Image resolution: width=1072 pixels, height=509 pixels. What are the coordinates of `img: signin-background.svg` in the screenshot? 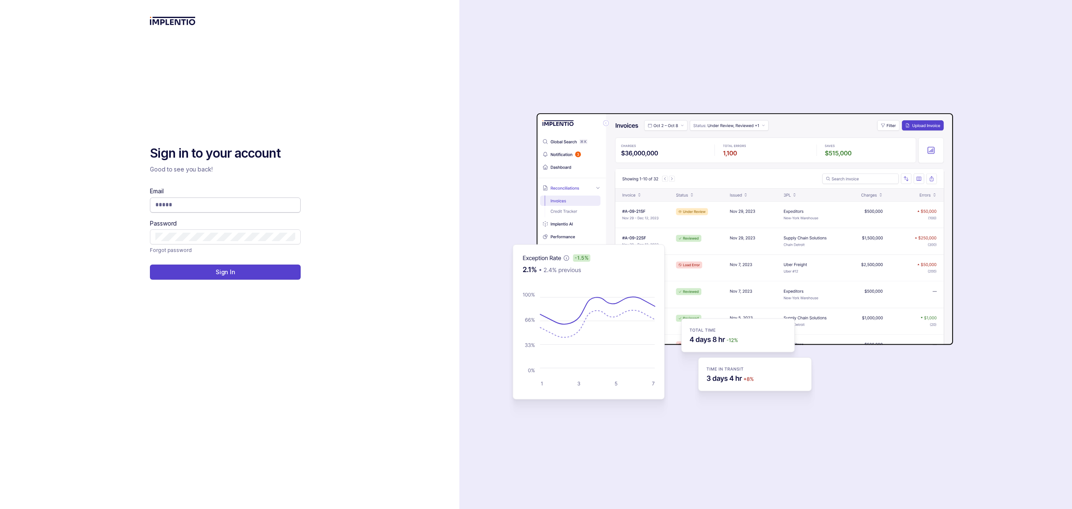 It's located at (720, 254).